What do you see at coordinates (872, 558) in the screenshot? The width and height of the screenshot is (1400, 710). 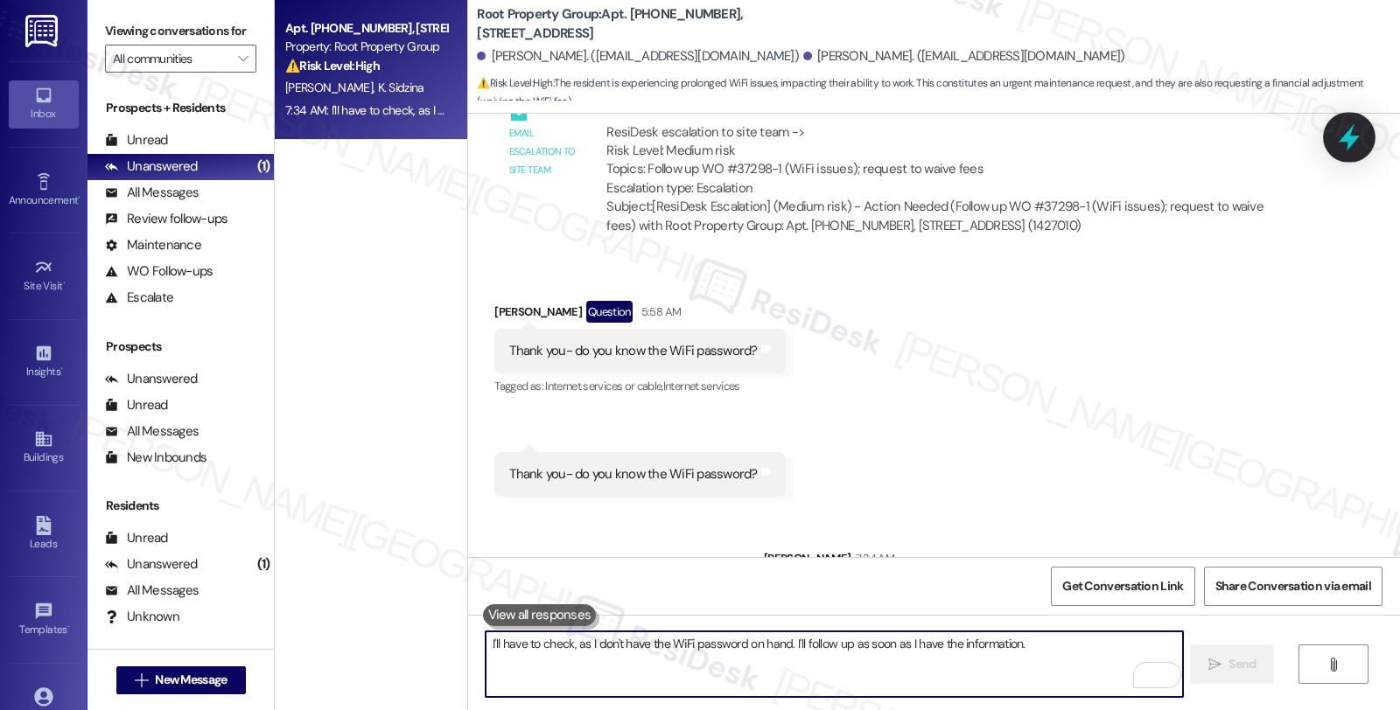 I see `div: 7:34 AM` at bounding box center [872, 558].